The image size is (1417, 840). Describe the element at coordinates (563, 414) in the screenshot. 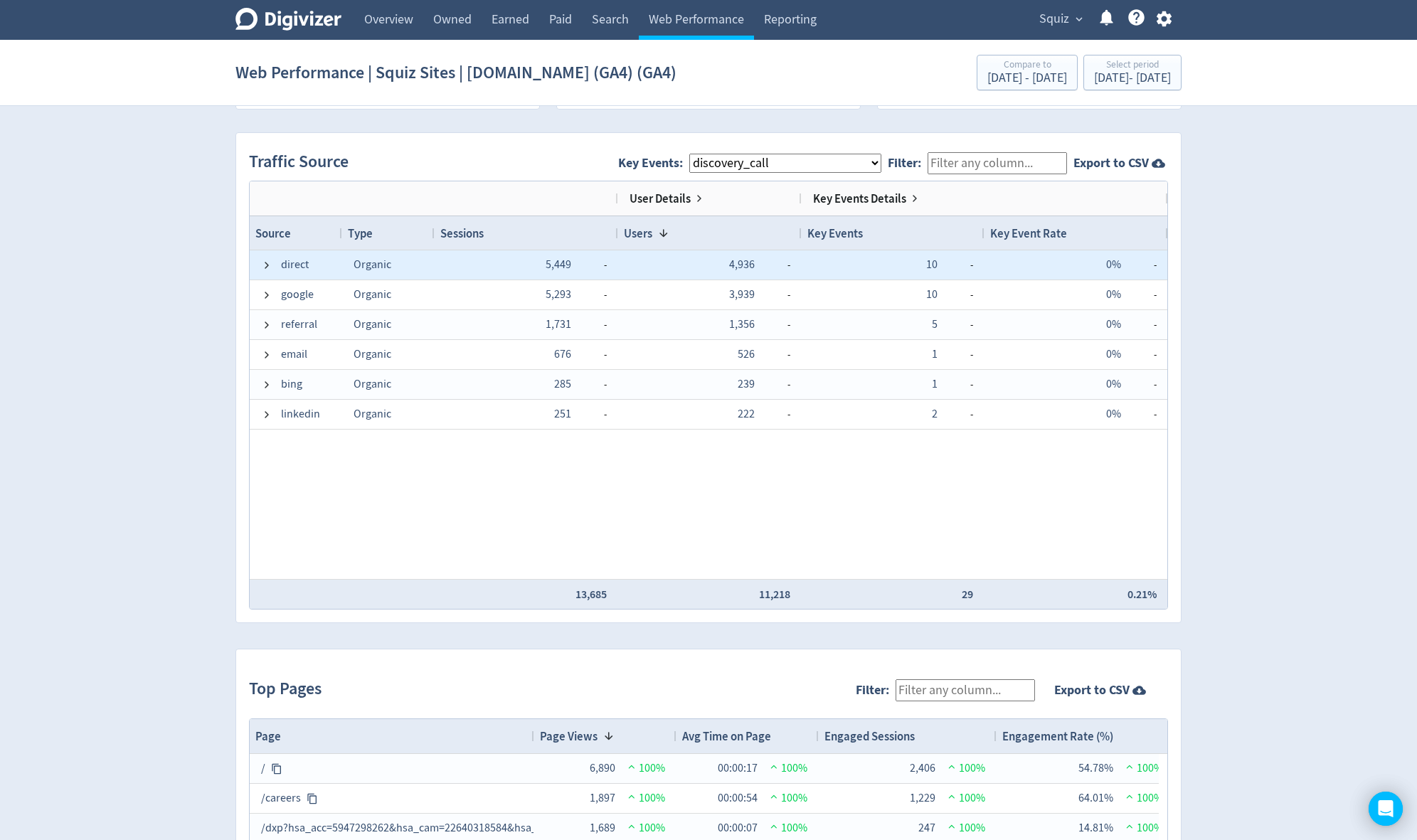

I see `span: 251` at that location.